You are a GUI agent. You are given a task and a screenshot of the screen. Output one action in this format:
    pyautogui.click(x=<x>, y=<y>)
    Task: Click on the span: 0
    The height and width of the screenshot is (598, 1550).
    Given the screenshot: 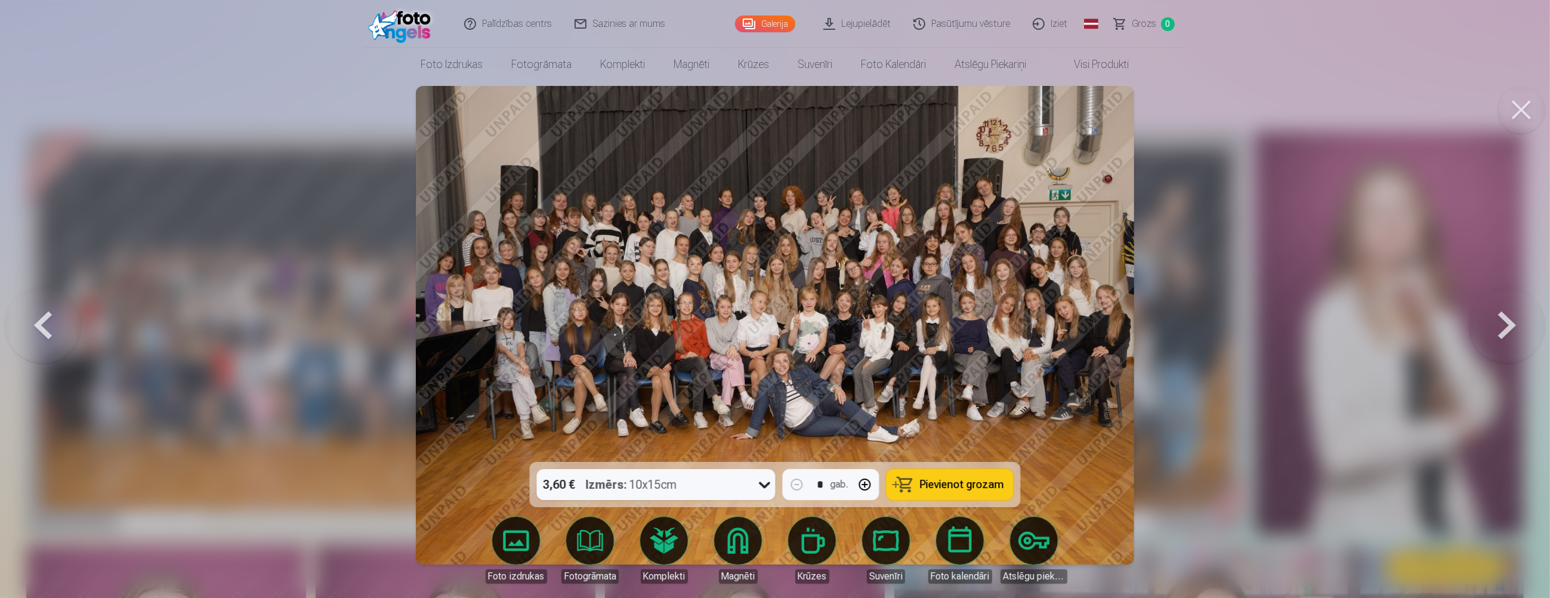 What is the action you would take?
    pyautogui.click(x=1168, y=24)
    